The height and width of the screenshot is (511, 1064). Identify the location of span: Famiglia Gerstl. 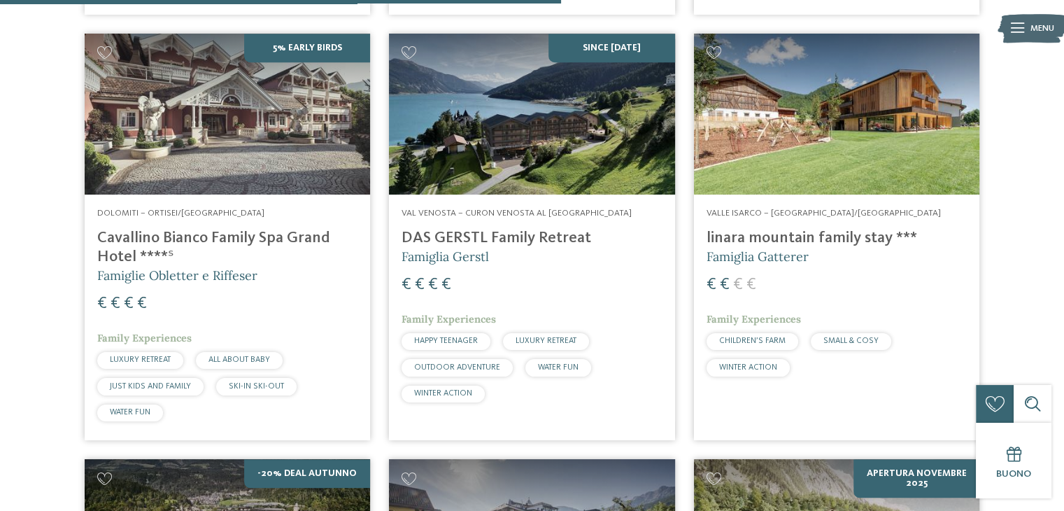
(445, 256).